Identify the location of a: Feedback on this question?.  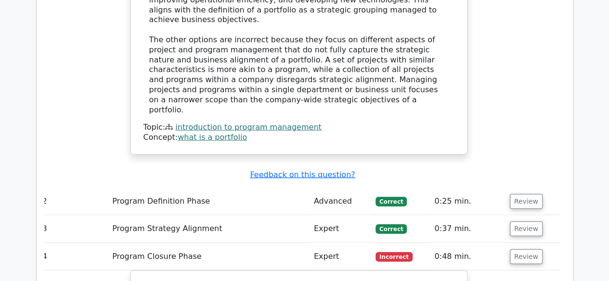
(302, 175).